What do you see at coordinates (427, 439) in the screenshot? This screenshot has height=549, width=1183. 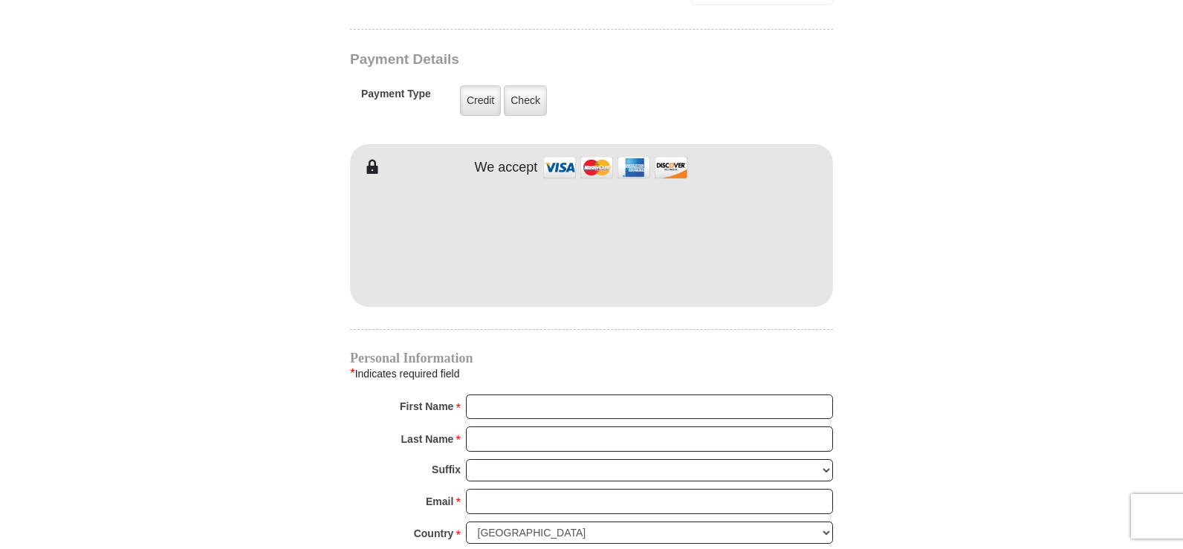 I see `strong: Last Name` at bounding box center [427, 439].